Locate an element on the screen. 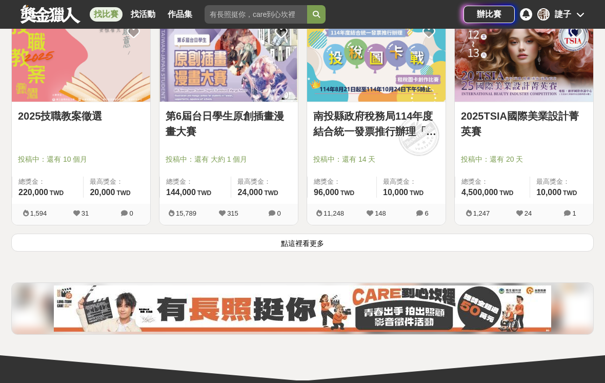 Image resolution: width=605 pixels, height=383 pixels. img: 0454c82e-88f2-4dcc-9ff1-cb041c249df3.jpg is located at coordinates (303, 308).